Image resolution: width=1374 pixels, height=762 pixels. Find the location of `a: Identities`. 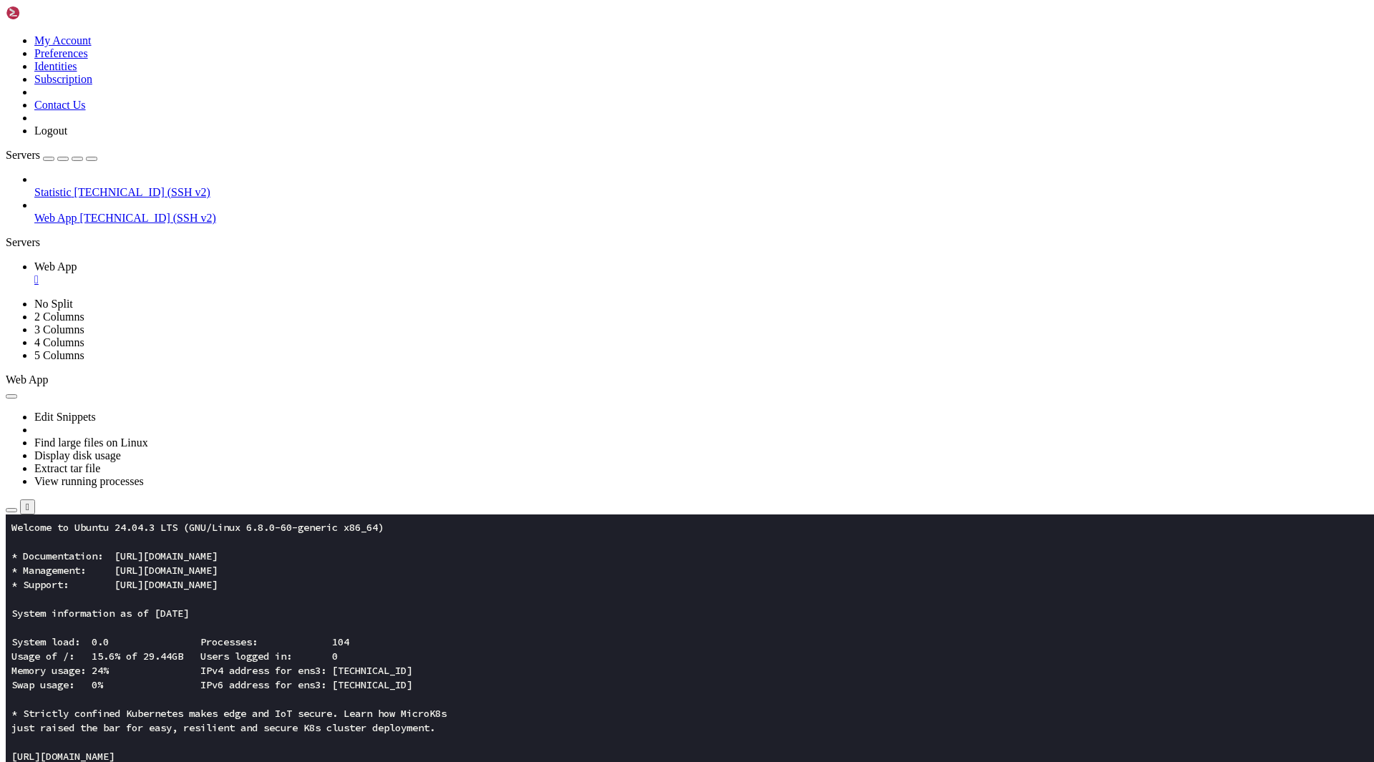

a: Identities is located at coordinates (56, 66).